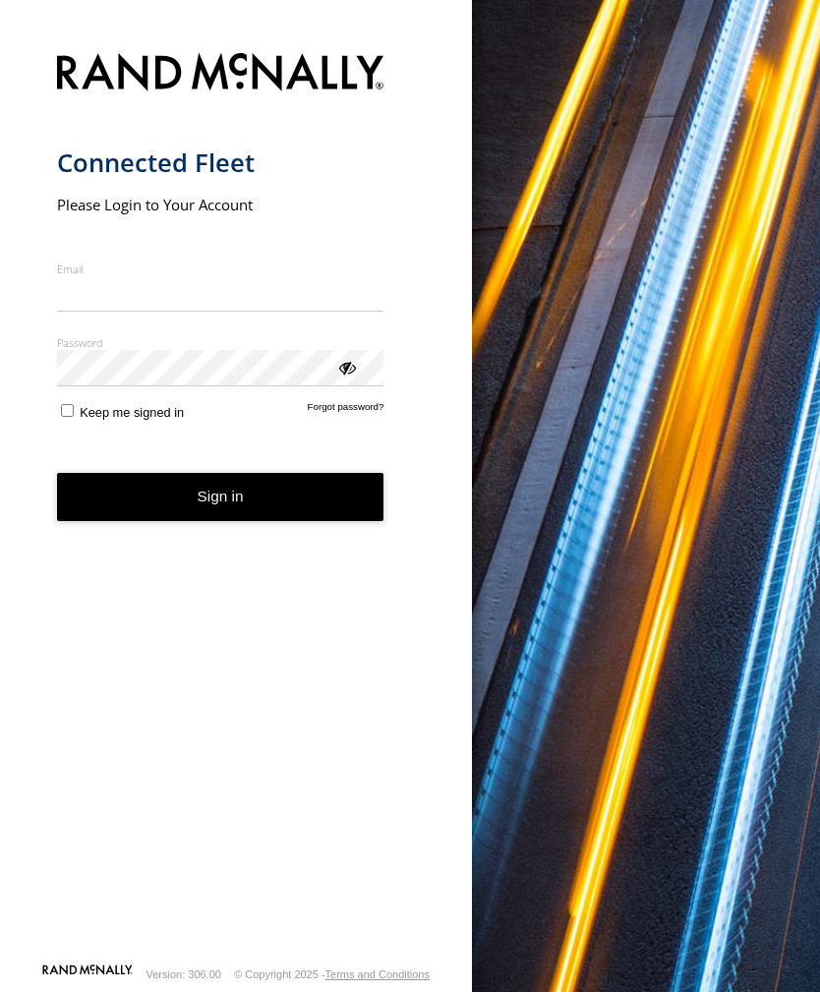 The width and height of the screenshot is (820, 992). What do you see at coordinates (346, 410) in the screenshot?
I see `a: Forgot password?` at bounding box center [346, 410].